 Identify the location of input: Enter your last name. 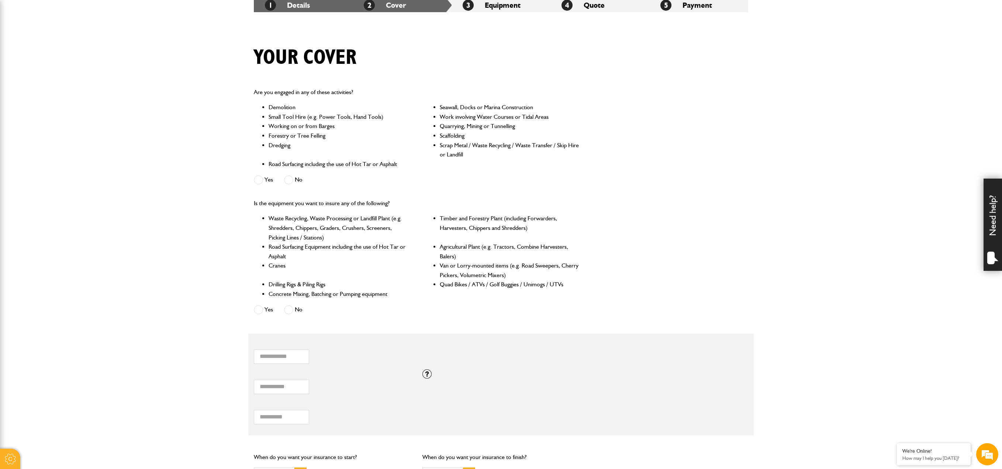
(72, 76).